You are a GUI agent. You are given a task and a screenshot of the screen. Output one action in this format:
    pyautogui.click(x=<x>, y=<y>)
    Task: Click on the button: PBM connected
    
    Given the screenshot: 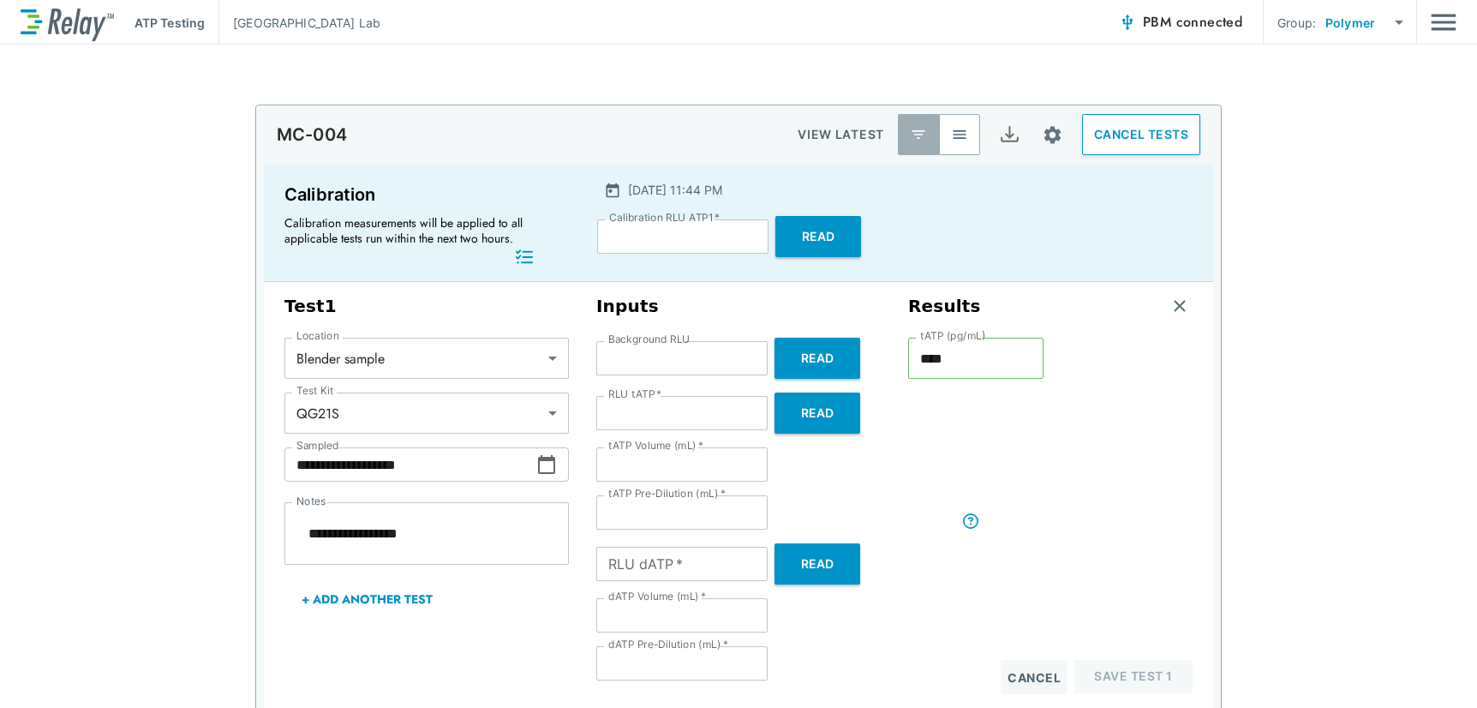 What is the action you would take?
    pyautogui.click(x=1181, y=22)
    